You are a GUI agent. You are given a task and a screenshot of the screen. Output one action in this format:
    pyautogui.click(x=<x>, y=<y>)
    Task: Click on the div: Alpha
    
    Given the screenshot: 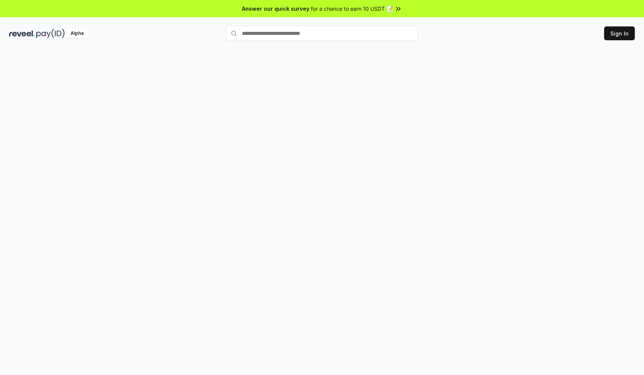 What is the action you would take?
    pyautogui.click(x=77, y=33)
    